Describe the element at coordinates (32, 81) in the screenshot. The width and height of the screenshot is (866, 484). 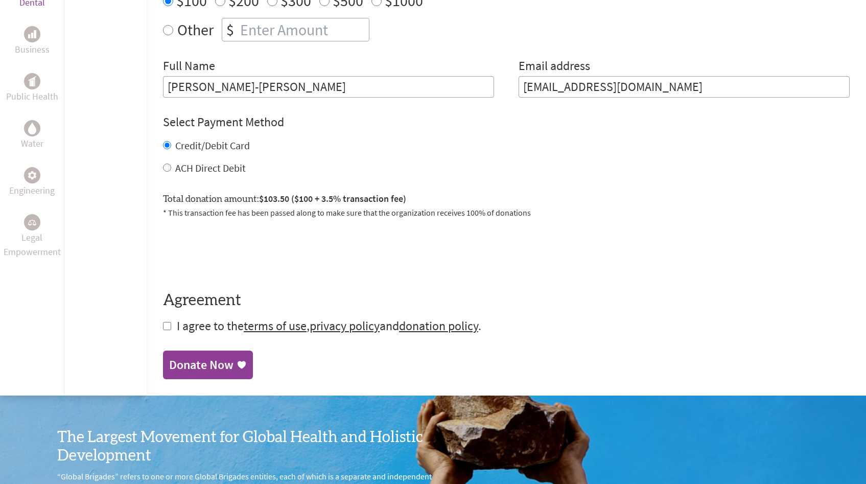
I see `div: Public Health` at that location.